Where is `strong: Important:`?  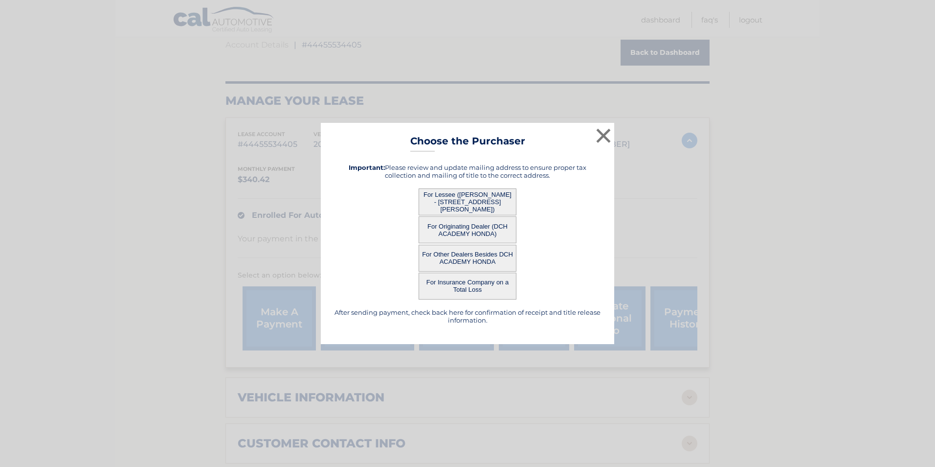 strong: Important: is located at coordinates (367, 167).